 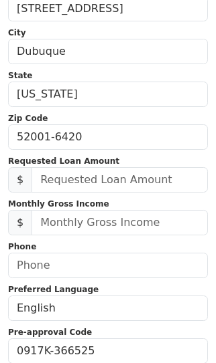 What do you see at coordinates (53, 290) in the screenshot?
I see `strong: Preferred Language` at bounding box center [53, 290].